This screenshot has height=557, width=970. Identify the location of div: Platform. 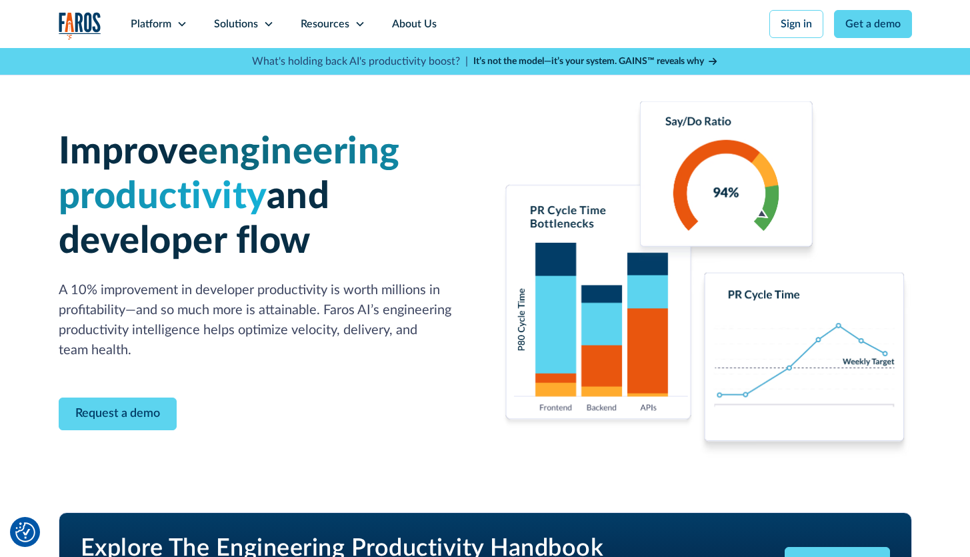
(151, 24).